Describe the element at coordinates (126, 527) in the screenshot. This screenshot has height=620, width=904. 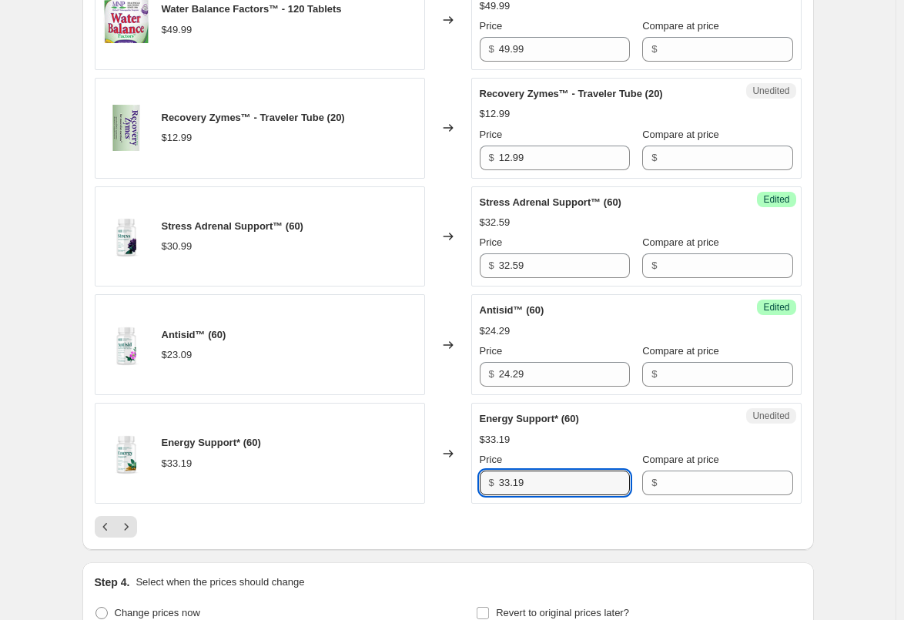
I see `button: Next` at that location.